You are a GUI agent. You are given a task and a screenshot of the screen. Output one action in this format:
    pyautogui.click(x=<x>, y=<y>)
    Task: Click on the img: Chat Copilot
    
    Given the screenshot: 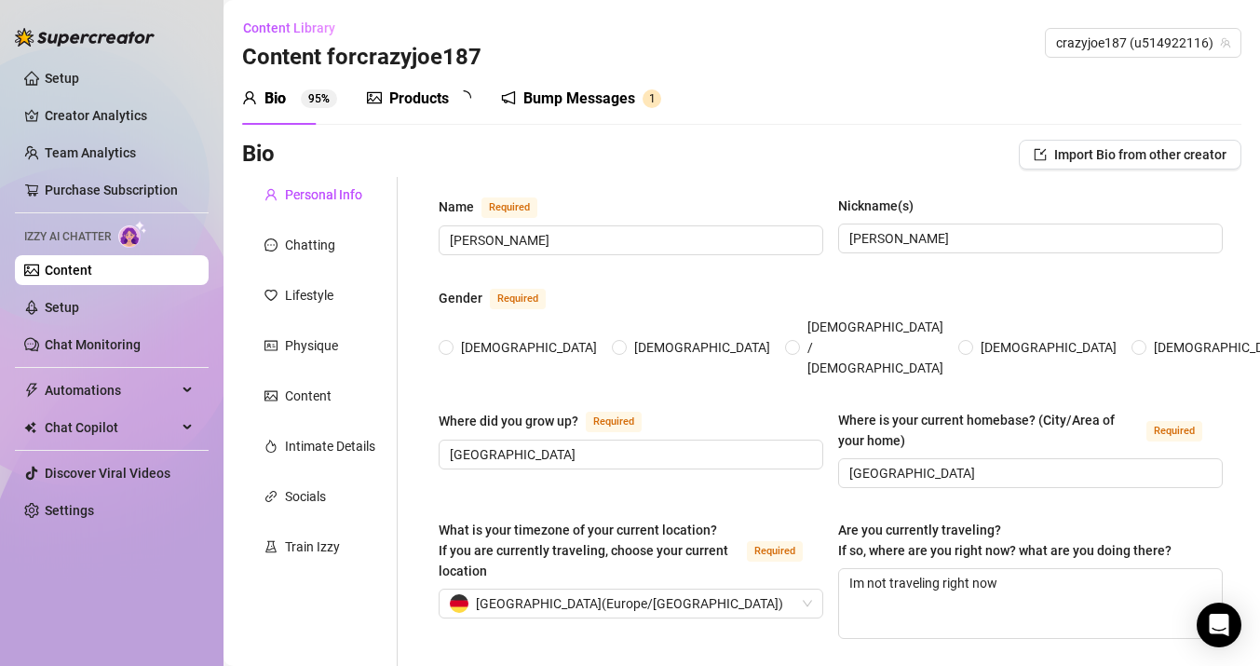 What is the action you would take?
    pyautogui.click(x=30, y=427)
    